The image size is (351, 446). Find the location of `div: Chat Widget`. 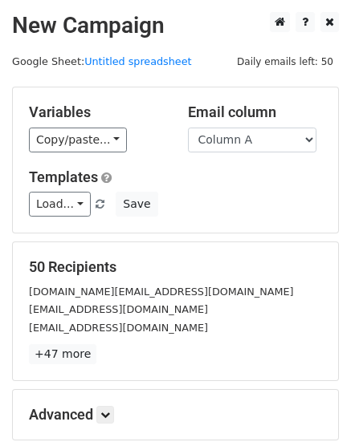

div: Chat Widget is located at coordinates (311, 408).